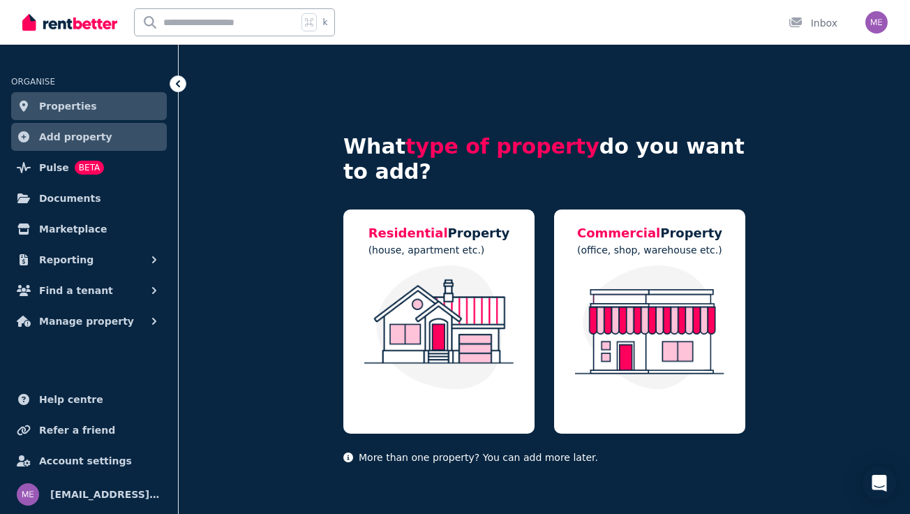  What do you see at coordinates (650, 327) in the screenshot?
I see `img: Commercial Property` at bounding box center [650, 327].